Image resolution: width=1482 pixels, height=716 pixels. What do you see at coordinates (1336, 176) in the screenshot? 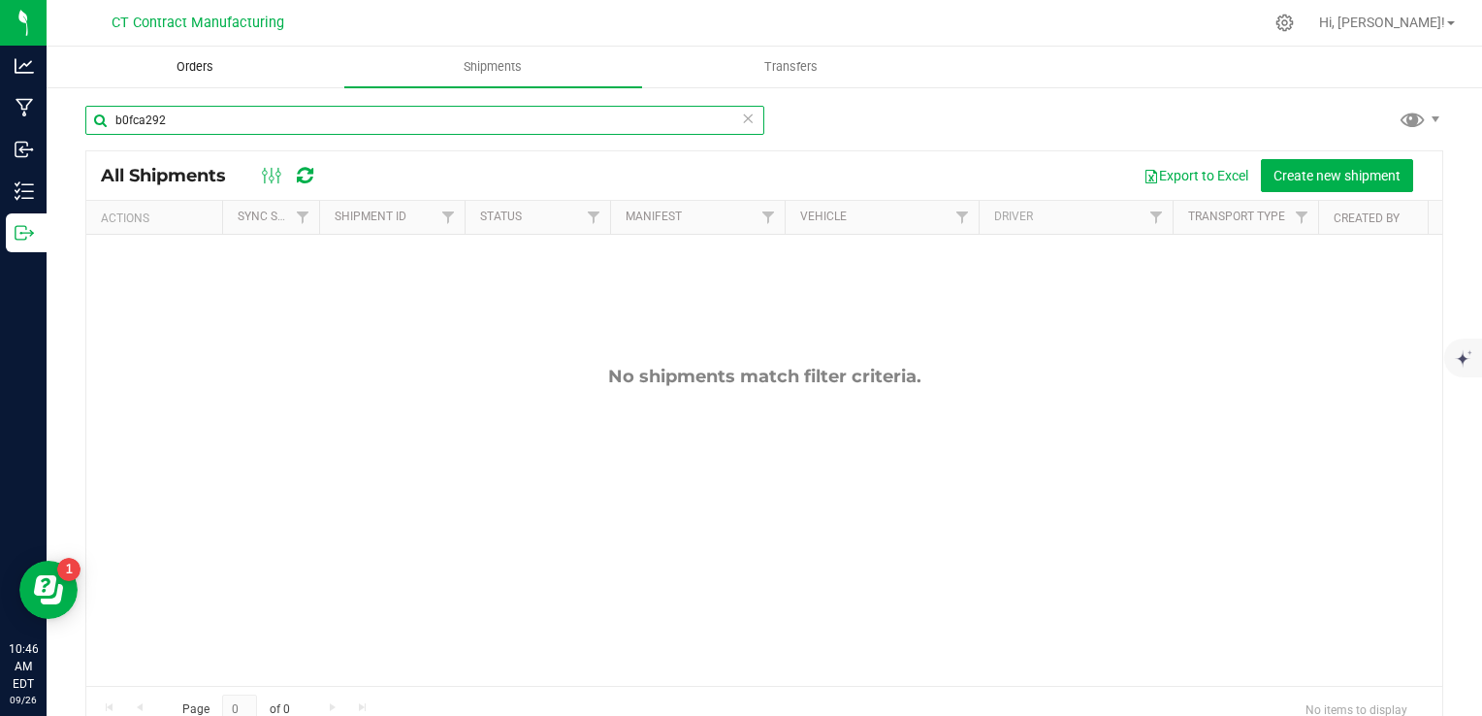
I see `button: Create new shipment` at bounding box center [1336, 176].